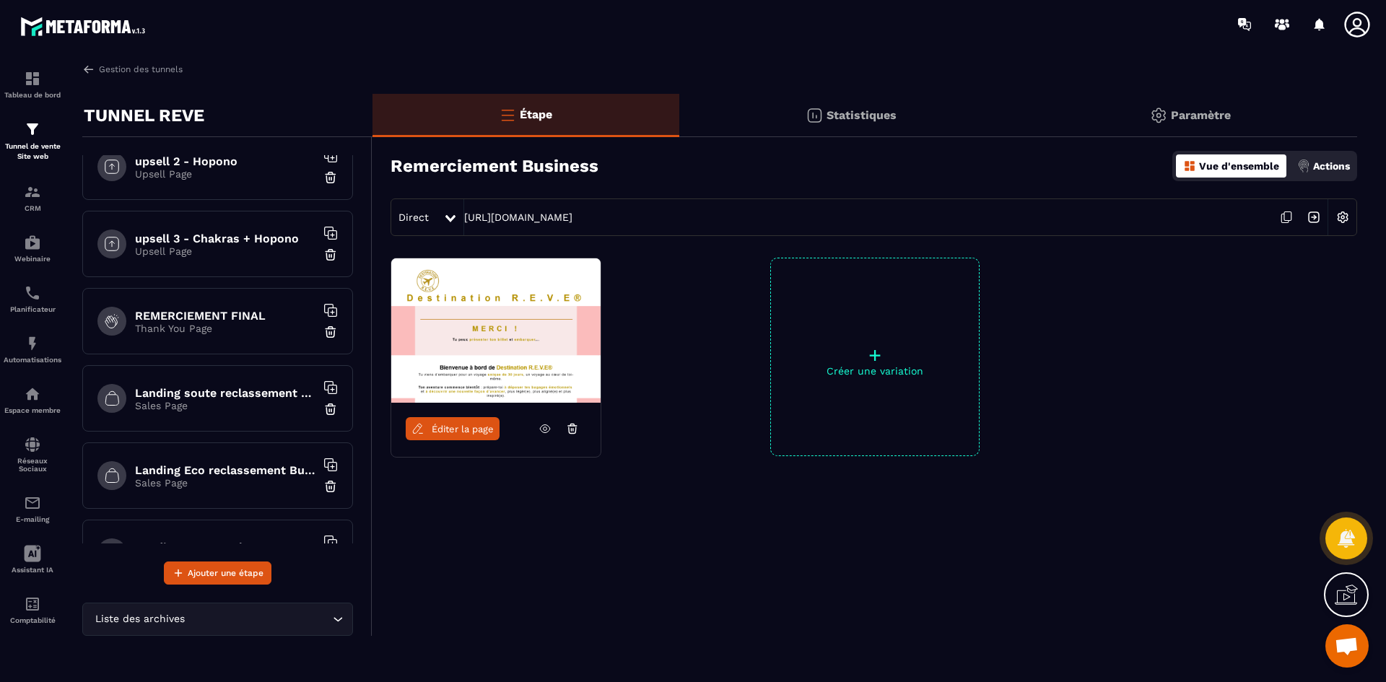 The width and height of the screenshot is (1386, 682). Describe the element at coordinates (32, 299) in the screenshot. I see `a: schedulerschedulerPlanificateur` at that location.